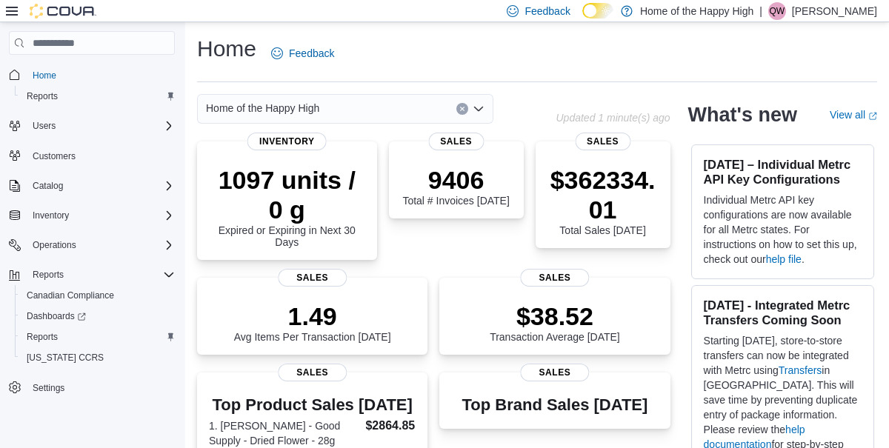  What do you see at coordinates (48, 388) in the screenshot?
I see `a: Settings` at bounding box center [48, 388].